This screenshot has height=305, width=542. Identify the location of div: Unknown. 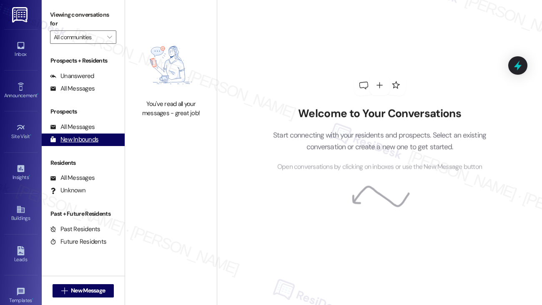
(68, 190).